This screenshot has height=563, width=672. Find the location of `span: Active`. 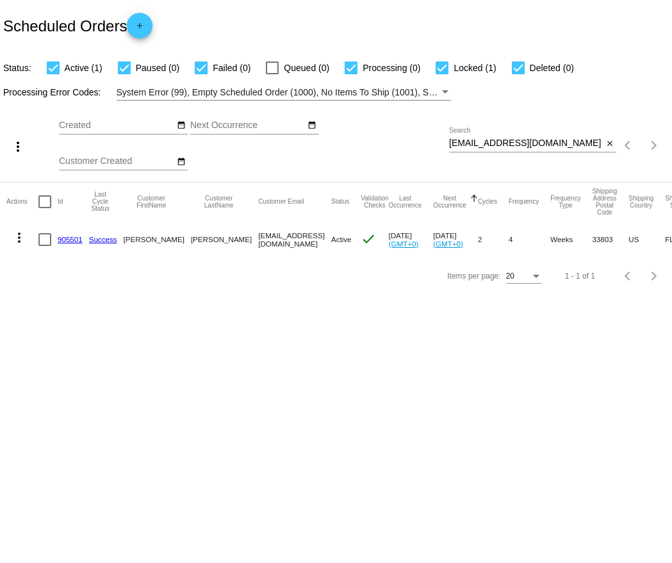

span: Active is located at coordinates (341, 239).